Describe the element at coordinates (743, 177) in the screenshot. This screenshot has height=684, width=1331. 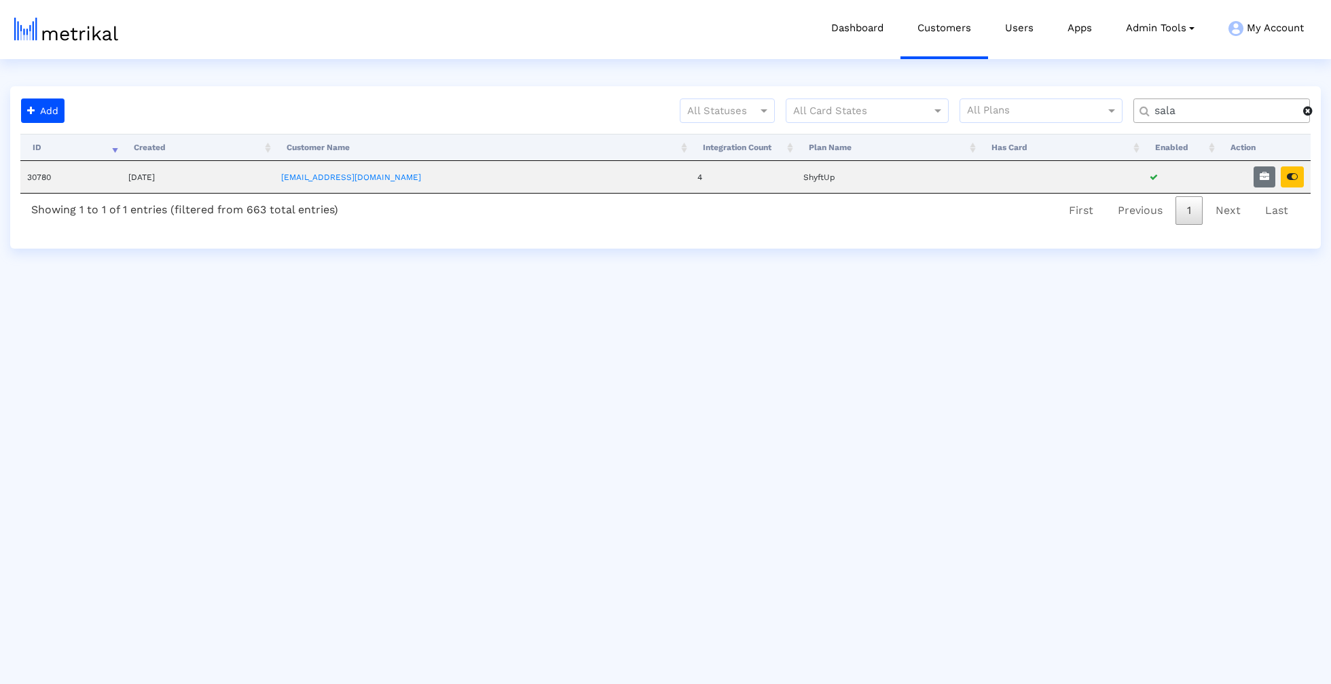
I see `td: 4` at that location.